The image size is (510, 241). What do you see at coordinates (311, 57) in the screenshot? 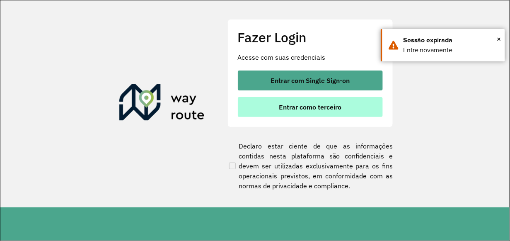
I see `p: Acesse com suas credenciais` at bounding box center [311, 57].